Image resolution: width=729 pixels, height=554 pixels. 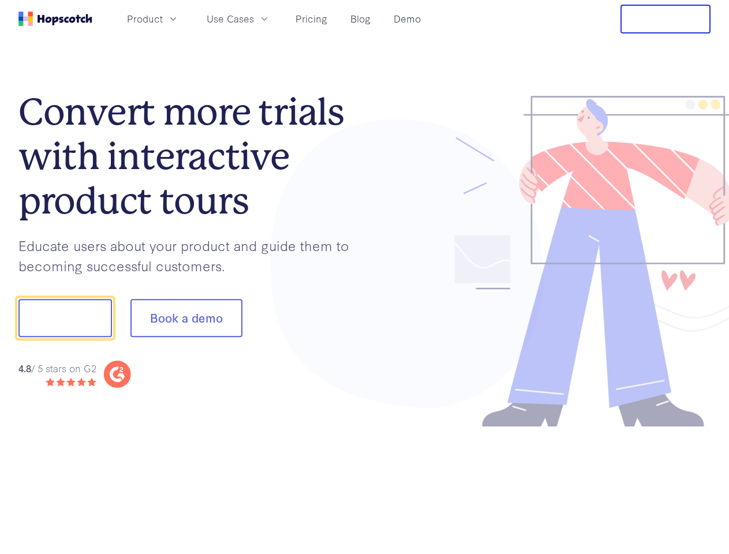 What do you see at coordinates (360, 18) in the screenshot?
I see `a: Blog` at bounding box center [360, 18].